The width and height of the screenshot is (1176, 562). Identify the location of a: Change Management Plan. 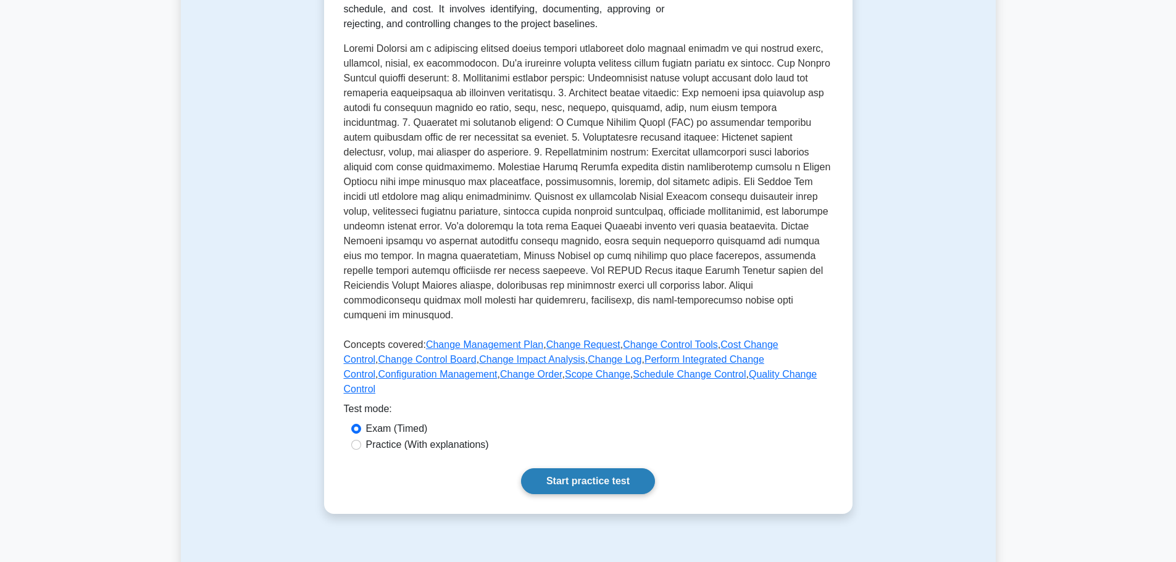
(484, 344).